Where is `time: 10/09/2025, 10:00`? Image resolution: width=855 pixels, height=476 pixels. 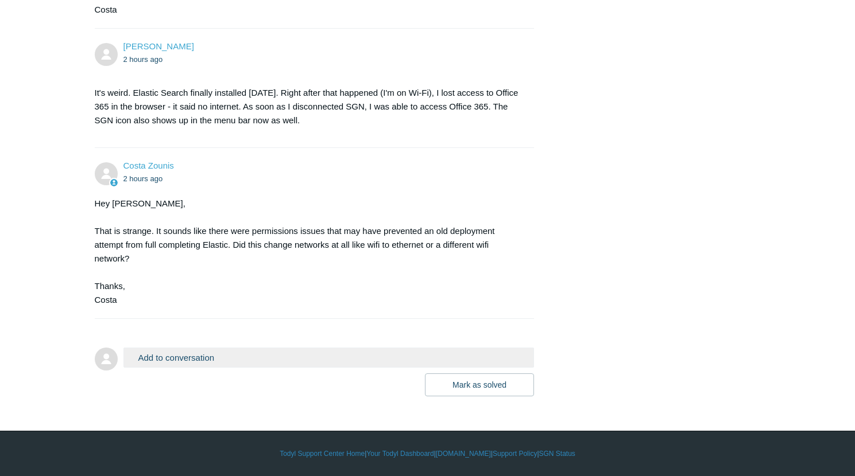
time: 10/09/2025, 10:00 is located at coordinates (143, 59).